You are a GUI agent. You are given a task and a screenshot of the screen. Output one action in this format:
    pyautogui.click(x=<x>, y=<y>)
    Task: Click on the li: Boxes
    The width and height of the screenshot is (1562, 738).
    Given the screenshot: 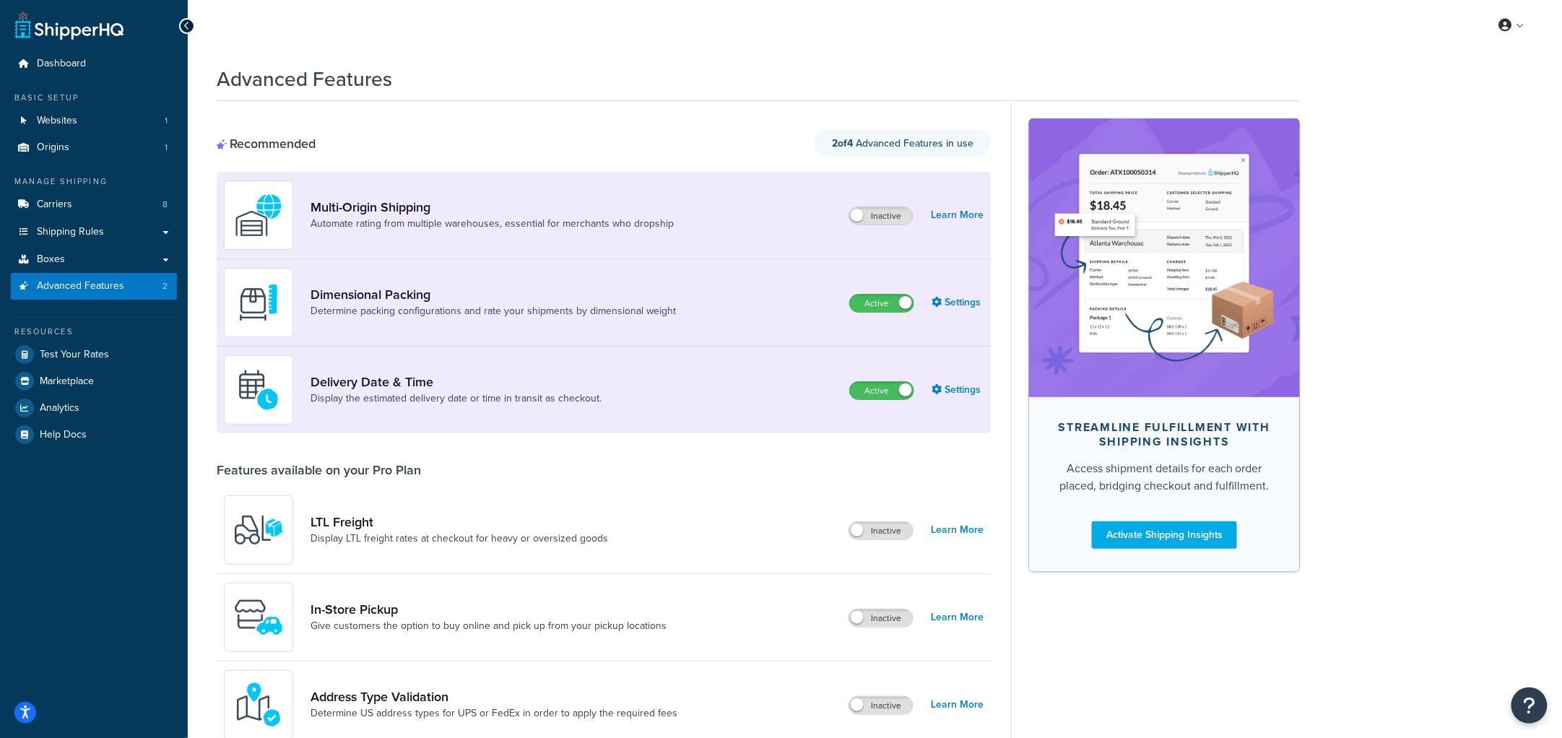 What is the action you would take?
    pyautogui.click(x=94, y=259)
    